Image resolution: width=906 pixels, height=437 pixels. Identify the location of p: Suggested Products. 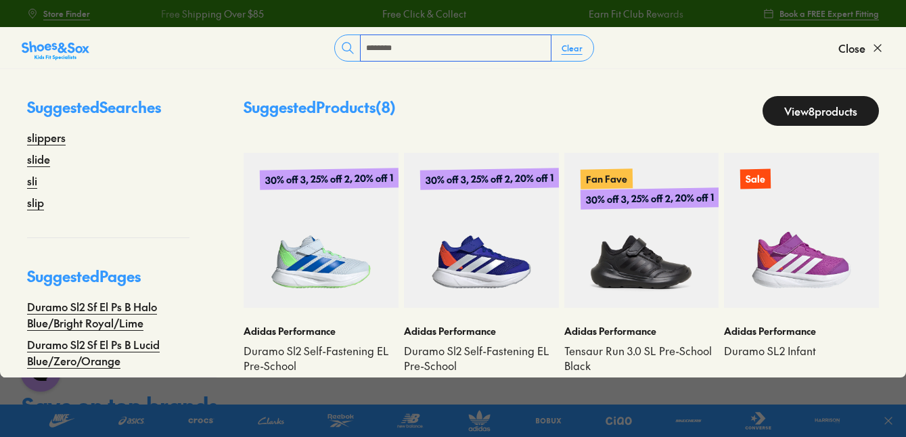
(319, 111).